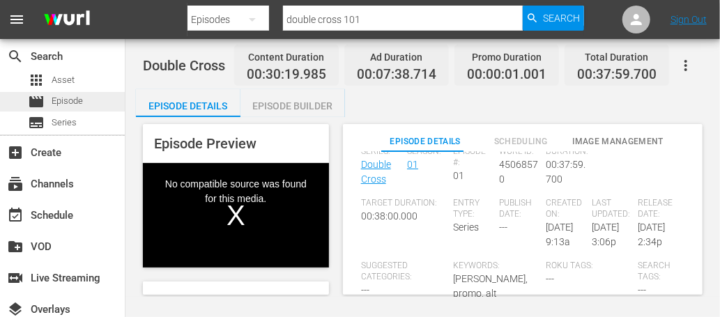  I want to click on span: Episode #:, so click(473, 158).